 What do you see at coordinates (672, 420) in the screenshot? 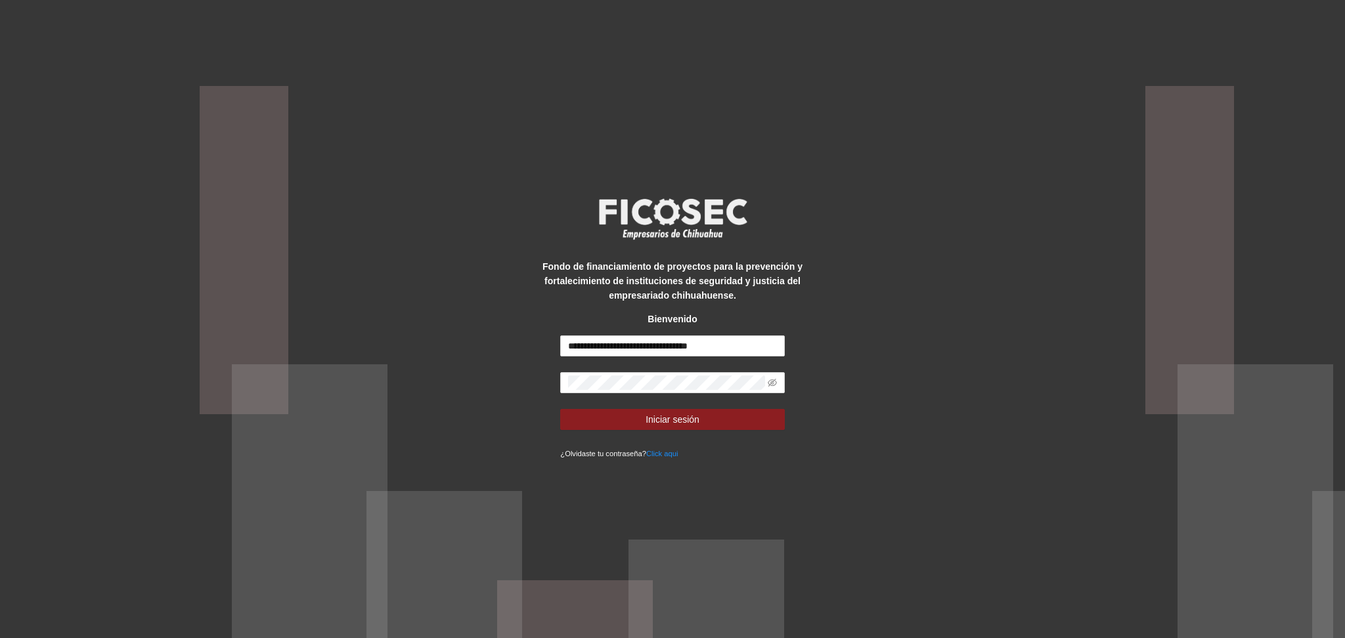
I see `button: Iniciar sesión` at bounding box center [672, 420].